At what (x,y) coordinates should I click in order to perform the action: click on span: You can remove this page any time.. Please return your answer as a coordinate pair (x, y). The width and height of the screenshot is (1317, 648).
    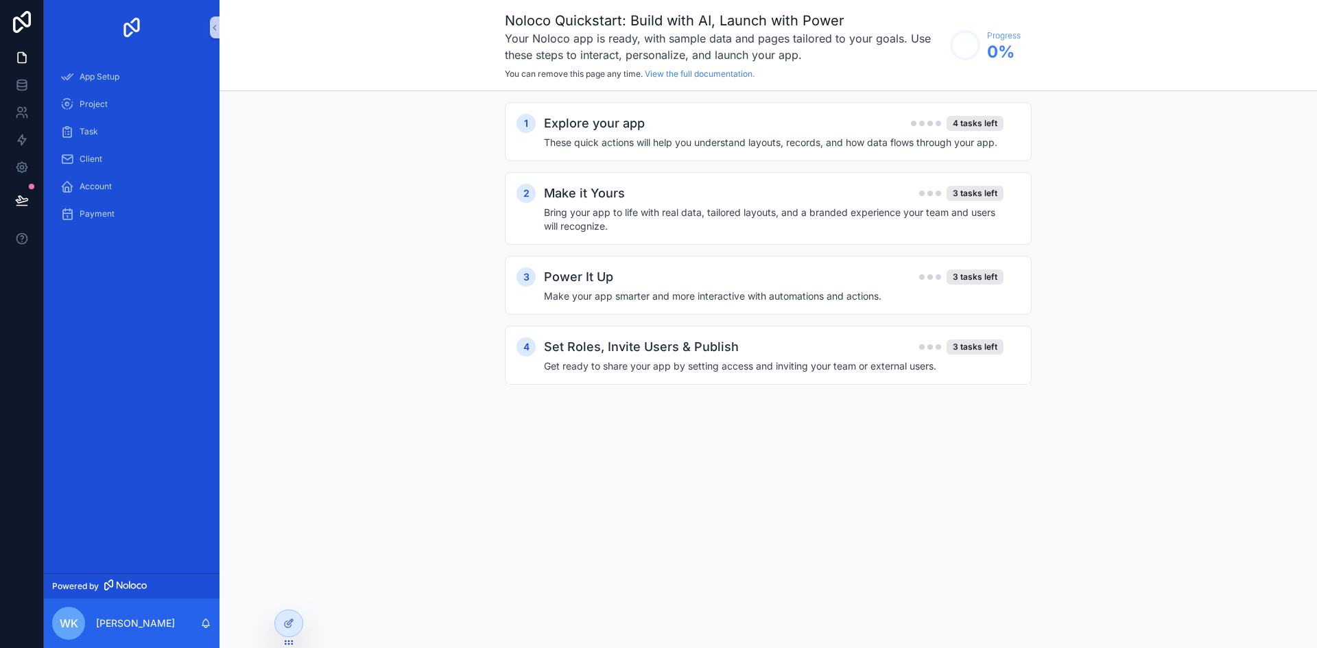
    Looking at the image, I should click on (574, 73).